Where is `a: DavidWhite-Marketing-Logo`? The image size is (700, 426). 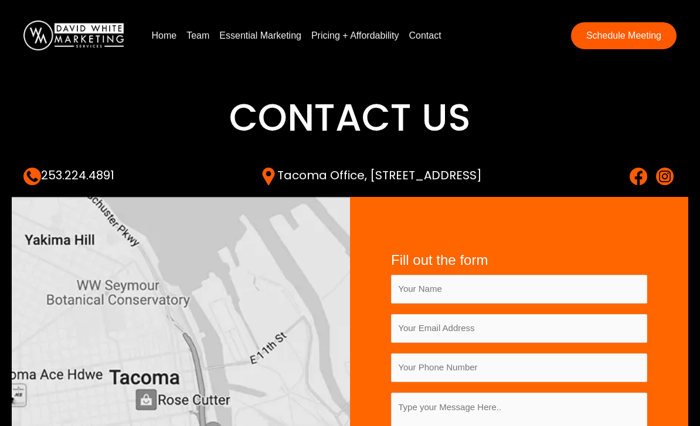
a: DavidWhite-Marketing-Logo is located at coordinates (73, 35).